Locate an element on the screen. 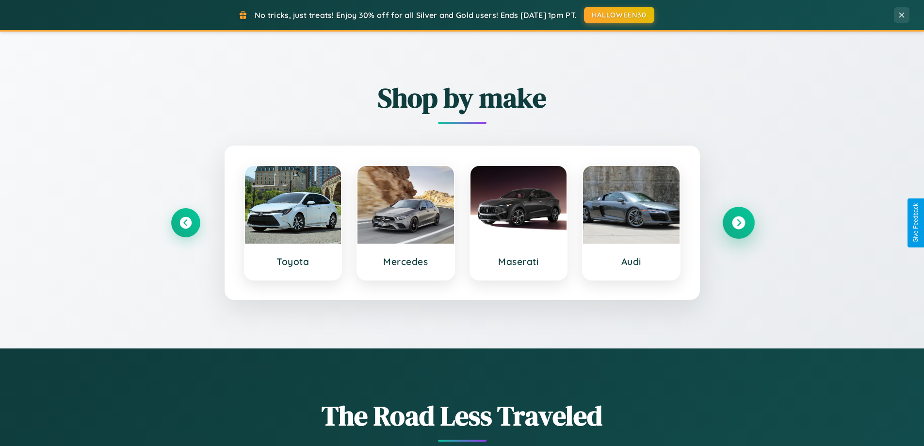  h3: Mercedes is located at coordinates (405, 261).